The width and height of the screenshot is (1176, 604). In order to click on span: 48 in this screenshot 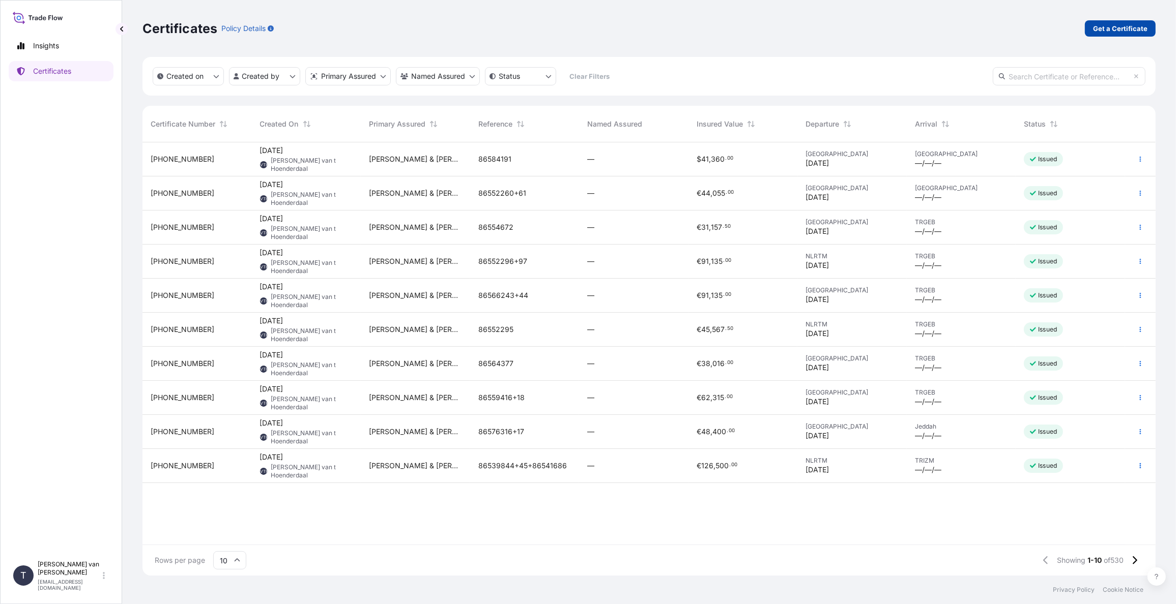, I will do `click(706, 432)`.